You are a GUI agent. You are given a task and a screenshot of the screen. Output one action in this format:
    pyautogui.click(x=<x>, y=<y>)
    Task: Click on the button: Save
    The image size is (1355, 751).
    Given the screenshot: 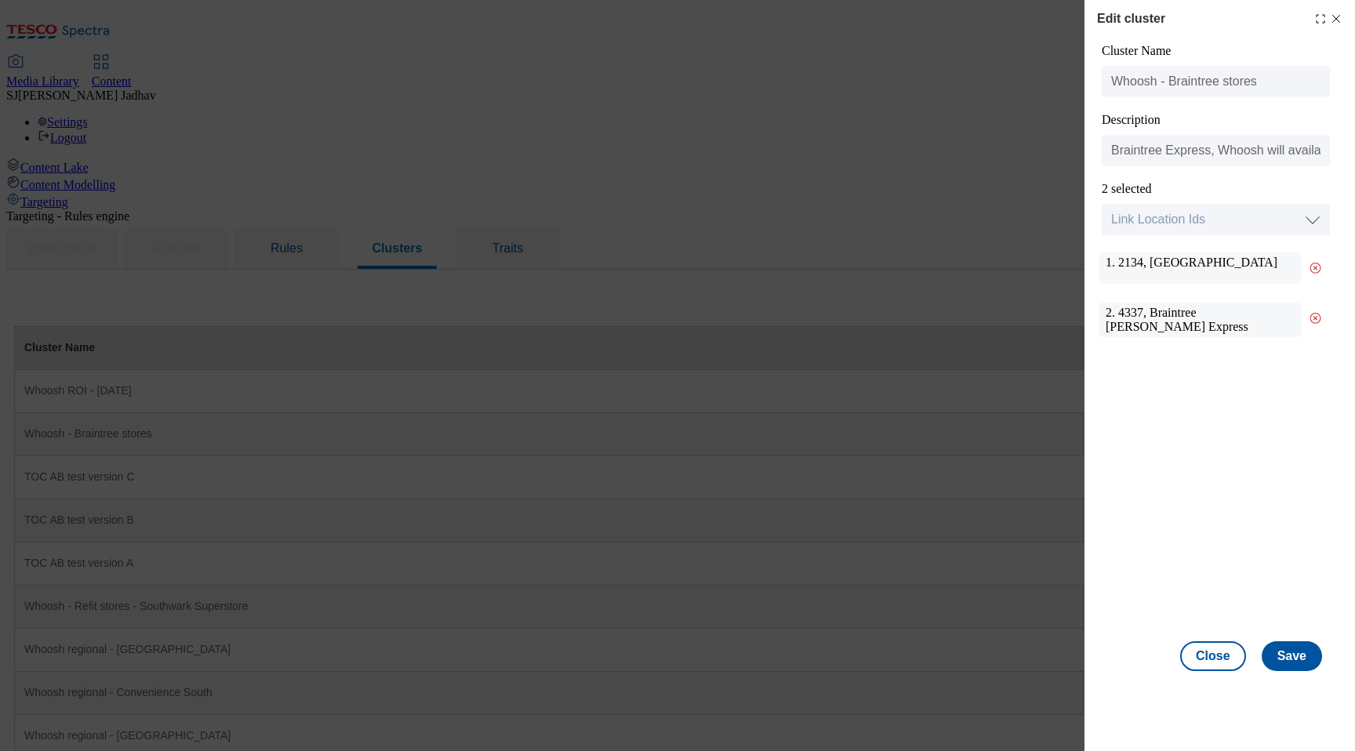 What is the action you would take?
    pyautogui.click(x=1291, y=656)
    